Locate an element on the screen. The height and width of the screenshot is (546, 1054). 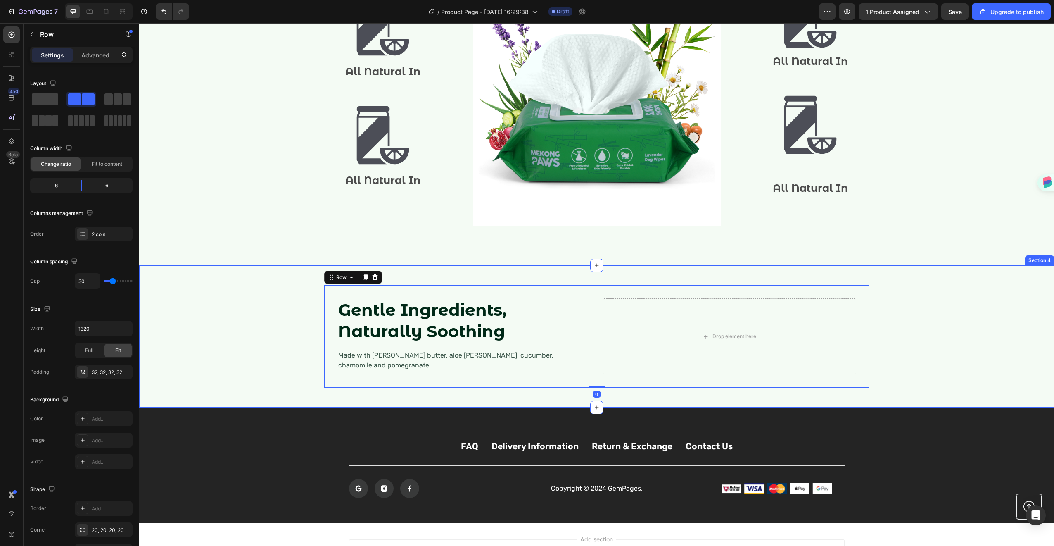
span: Save is located at coordinates (955, 12).